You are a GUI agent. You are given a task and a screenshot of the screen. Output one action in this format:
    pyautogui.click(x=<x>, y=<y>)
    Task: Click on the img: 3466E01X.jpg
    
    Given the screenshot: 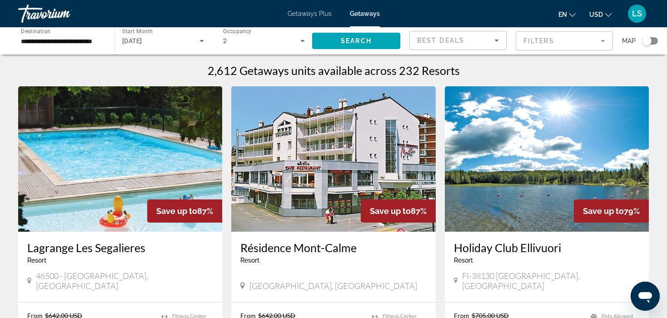 What is the action you would take?
    pyautogui.click(x=333, y=159)
    